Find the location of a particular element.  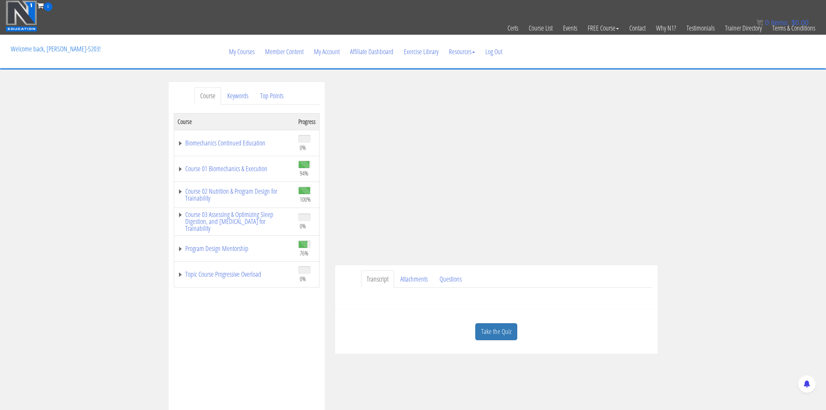

a: Resources is located at coordinates (462, 52).